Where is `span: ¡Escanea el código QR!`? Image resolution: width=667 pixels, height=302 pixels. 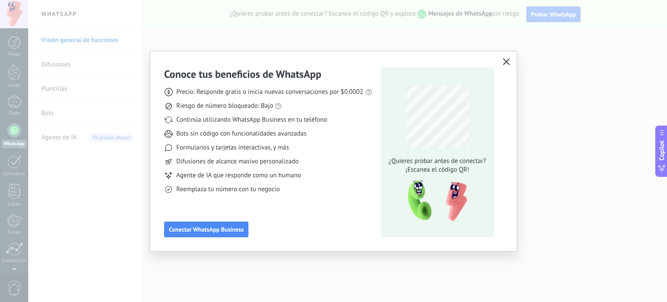 span: ¡Escanea el código QR! is located at coordinates (437, 170).